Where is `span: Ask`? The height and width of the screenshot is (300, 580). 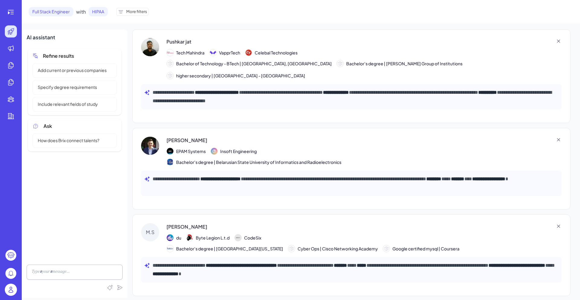
span: Ask is located at coordinates (48, 126).